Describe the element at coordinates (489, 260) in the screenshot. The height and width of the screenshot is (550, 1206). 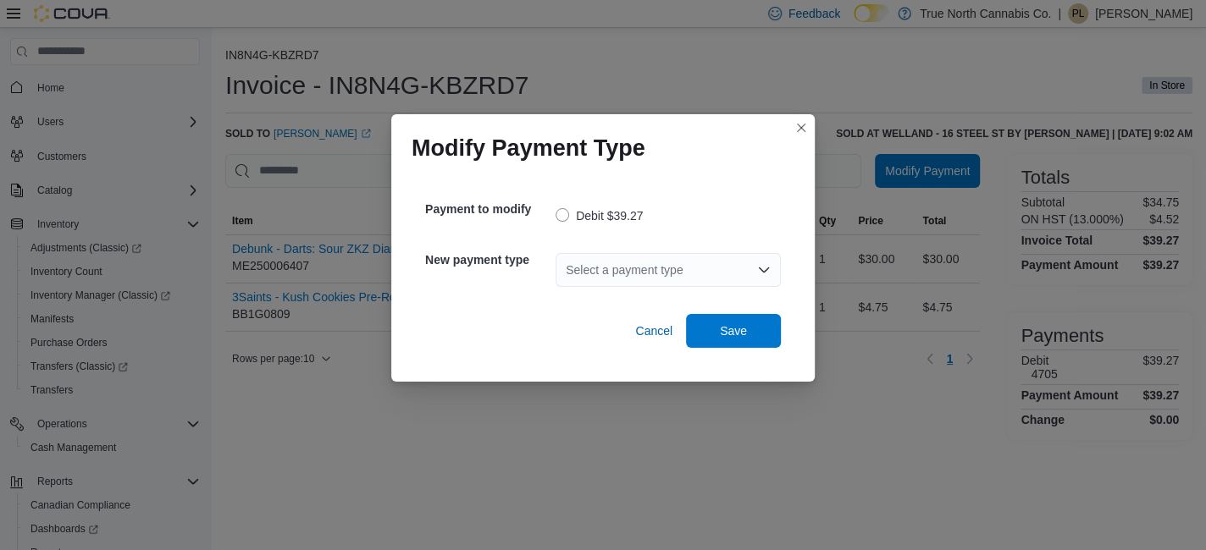
I see `h5: New payment type` at that location.